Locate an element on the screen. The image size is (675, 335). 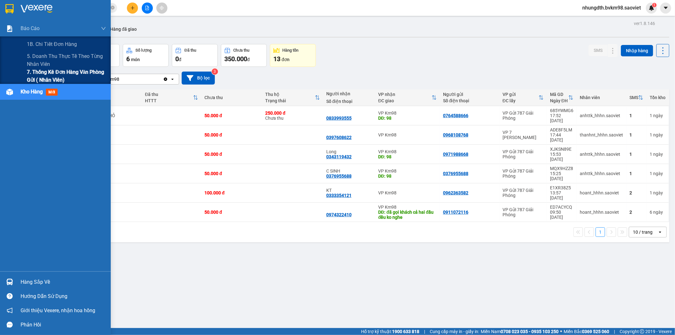
div: 0962363582 is located at coordinates (456, 193).